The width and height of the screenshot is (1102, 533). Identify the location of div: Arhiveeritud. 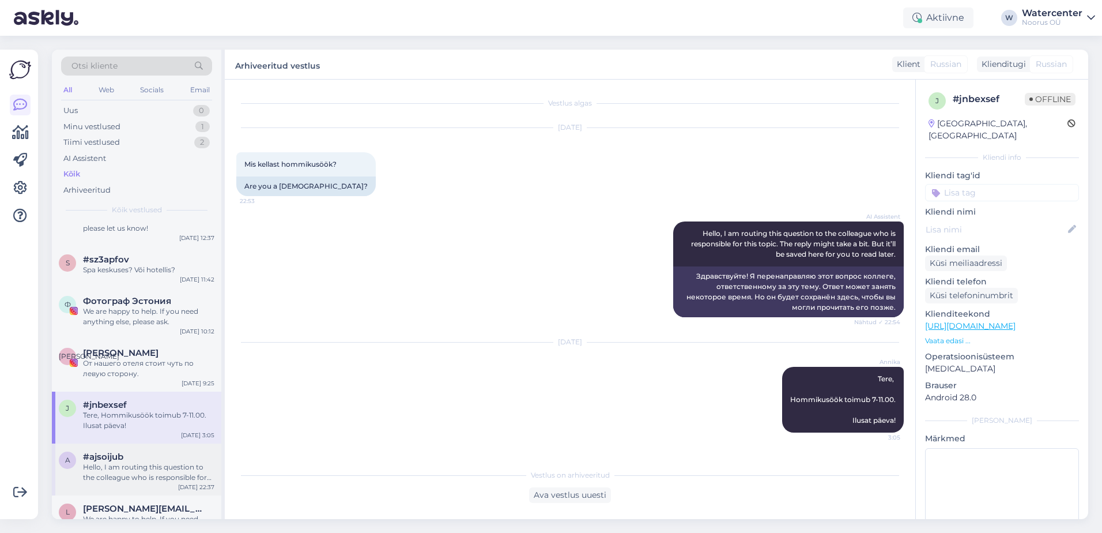
(87, 190).